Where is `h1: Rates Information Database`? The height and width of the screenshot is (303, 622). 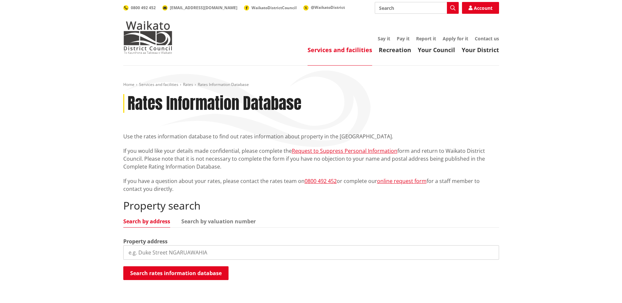
h1: Rates Information Database is located at coordinates (214, 104).